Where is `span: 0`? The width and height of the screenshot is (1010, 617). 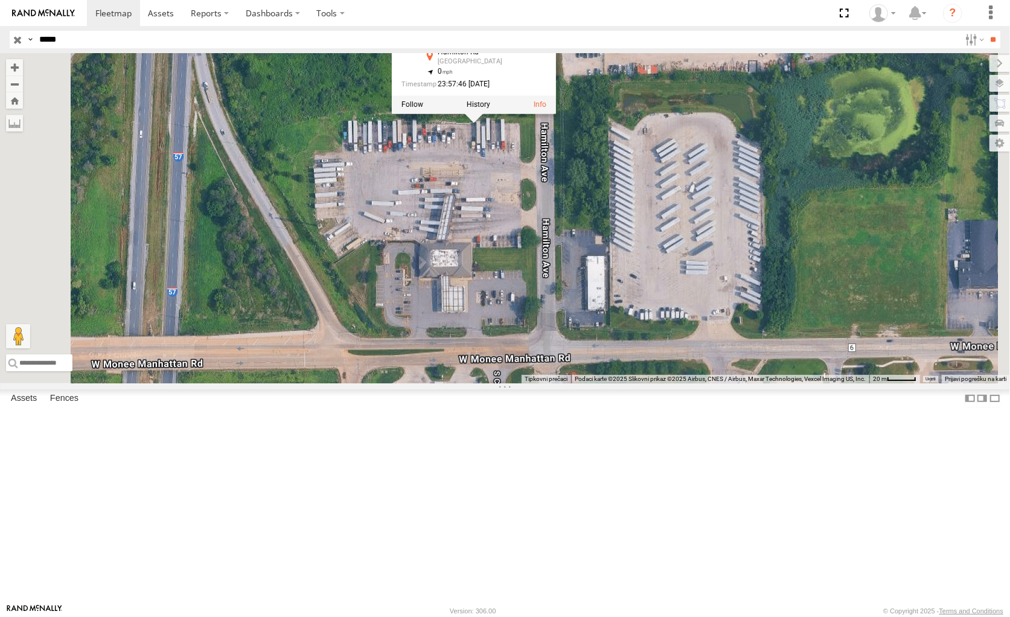 span: 0 is located at coordinates (445, 71).